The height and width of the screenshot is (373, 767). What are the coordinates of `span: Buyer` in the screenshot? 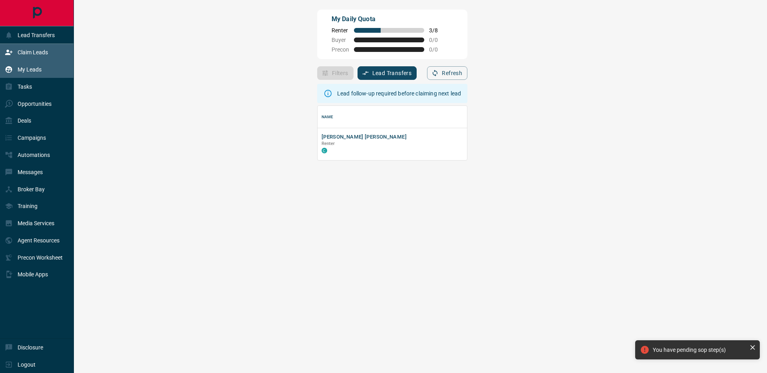 It's located at (340, 40).